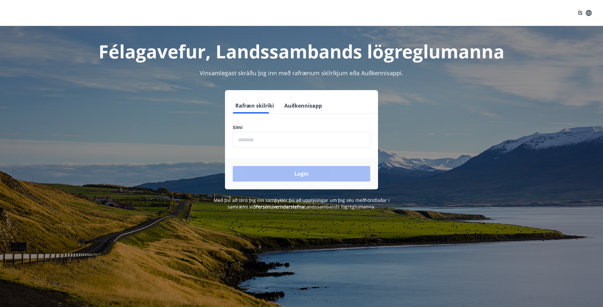 This screenshot has width=603, height=307. I want to click on span: Með því að skrá þig inn samþykkir þú að upplýsingar um þig séu meðhöndlaðar í samræmi við Landssa..., so click(301, 203).